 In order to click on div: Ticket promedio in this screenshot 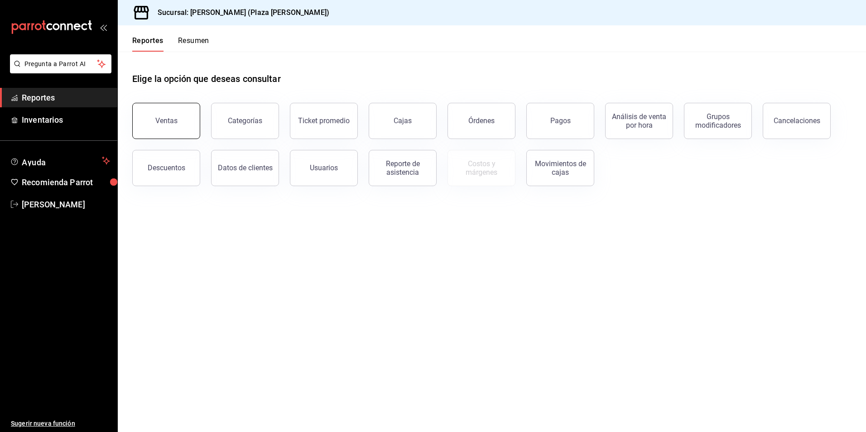, I will do `click(324, 121)`.